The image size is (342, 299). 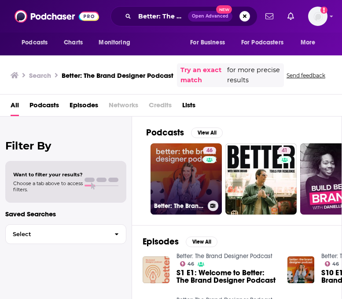 What do you see at coordinates (226, 277) in the screenshot?
I see `span: S1 E1: Welcome to Better: The Brand Designer Podcast` at bounding box center [226, 277].